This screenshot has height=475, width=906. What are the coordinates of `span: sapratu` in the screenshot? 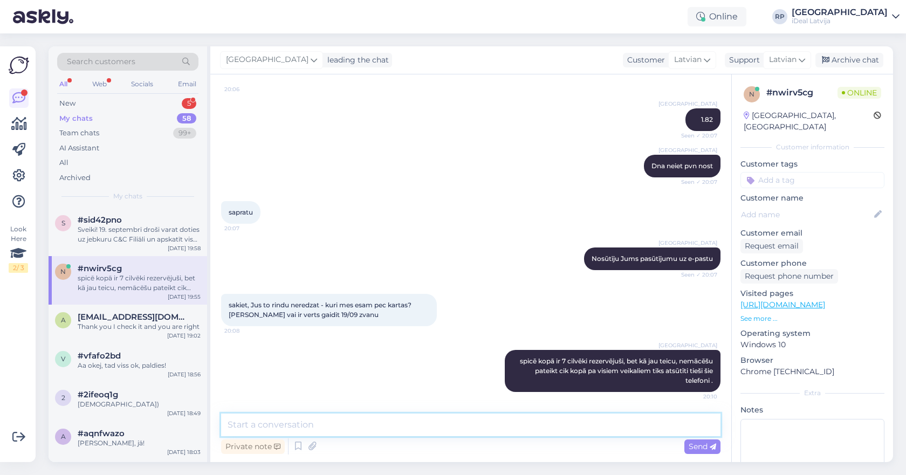 It's located at (240, 212).